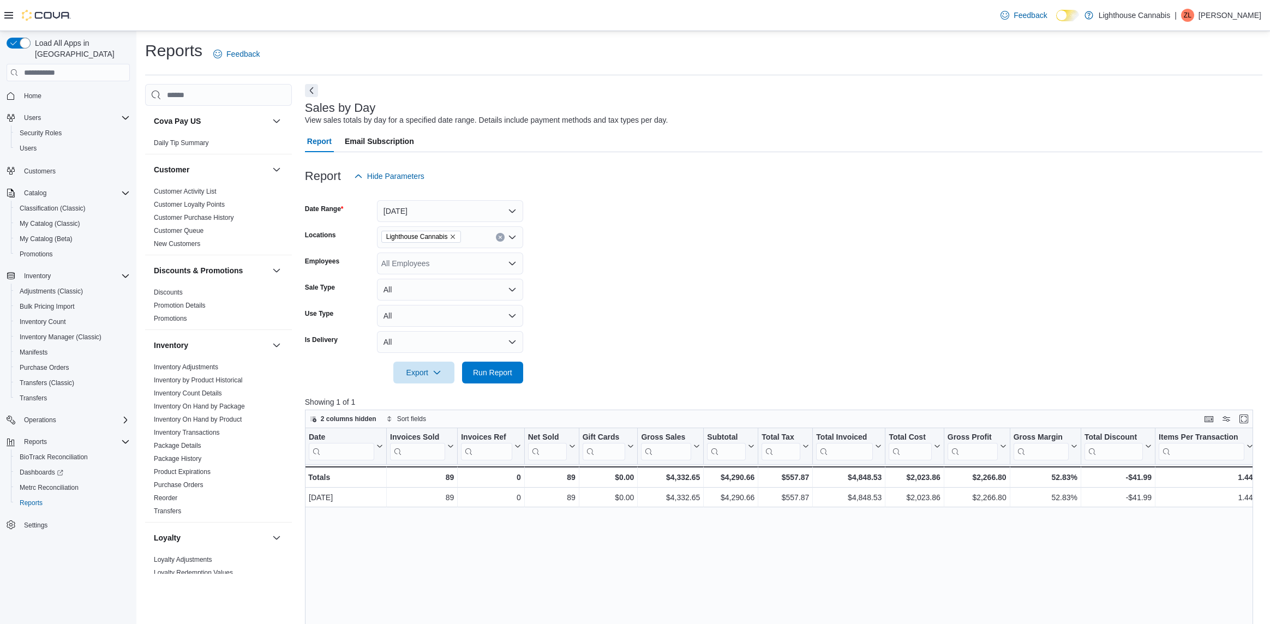  What do you see at coordinates (492, 373) in the screenshot?
I see `button: Run Report` at bounding box center [492, 373].